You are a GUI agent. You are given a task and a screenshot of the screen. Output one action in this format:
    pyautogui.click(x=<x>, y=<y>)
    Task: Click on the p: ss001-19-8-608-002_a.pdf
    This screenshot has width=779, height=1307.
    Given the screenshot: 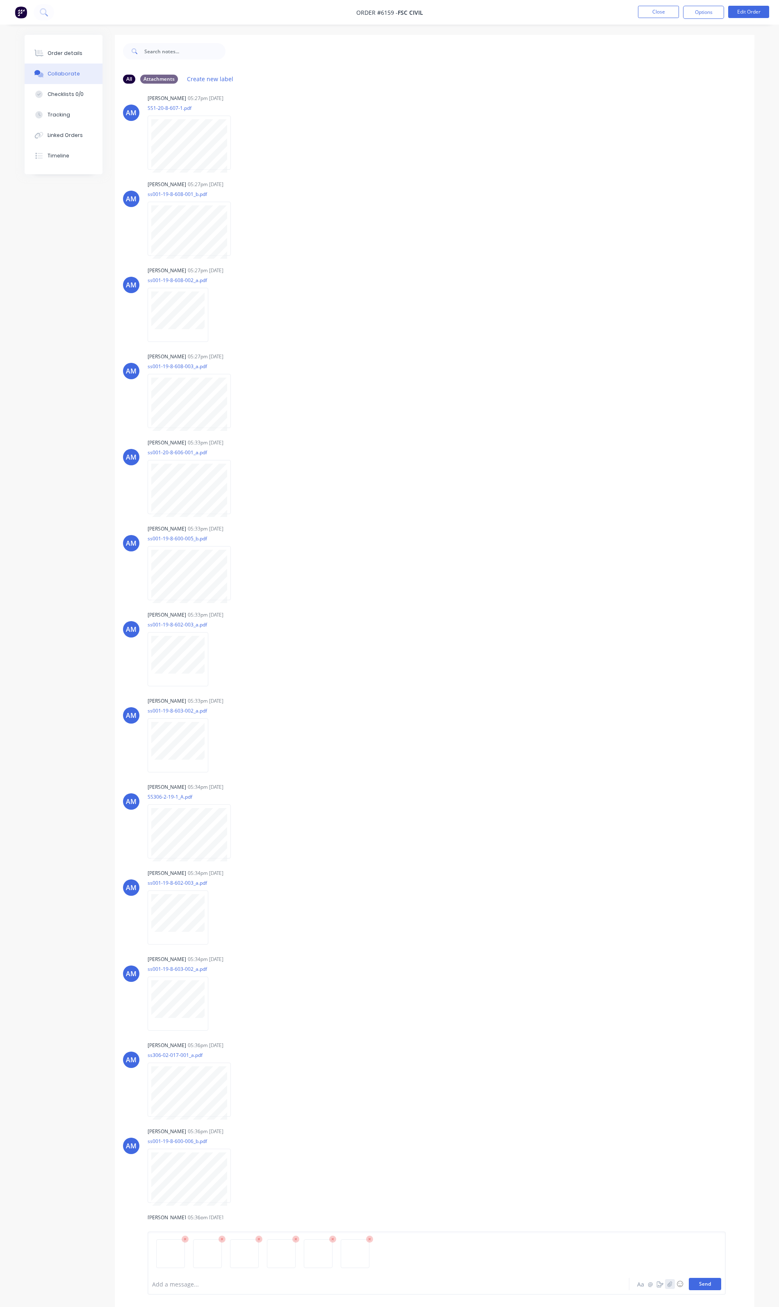 What is the action you would take?
    pyautogui.click(x=182, y=280)
    